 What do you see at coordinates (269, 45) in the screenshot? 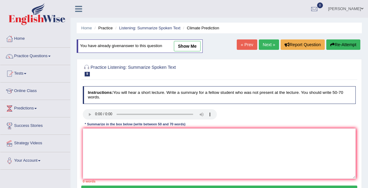
I see `a: Next »` at bounding box center [269, 45].